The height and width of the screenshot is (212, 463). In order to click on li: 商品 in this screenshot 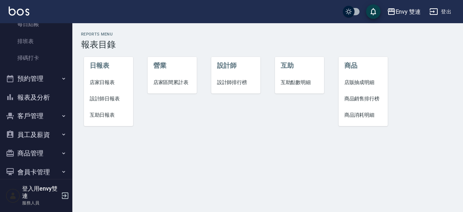, I will do `click(363, 65)`.